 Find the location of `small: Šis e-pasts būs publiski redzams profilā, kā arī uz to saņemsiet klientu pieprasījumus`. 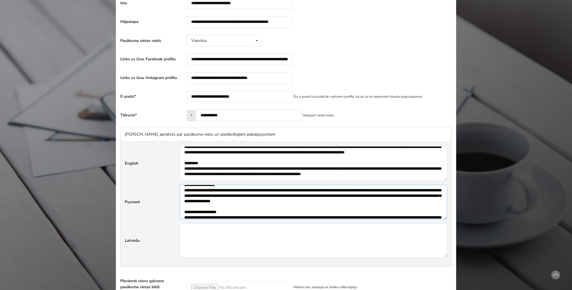

small: Šis e-pasts būs publiski redzams profilā, kā arī uz to saņemsiet klientu pieprasījumus is located at coordinates (357, 96).